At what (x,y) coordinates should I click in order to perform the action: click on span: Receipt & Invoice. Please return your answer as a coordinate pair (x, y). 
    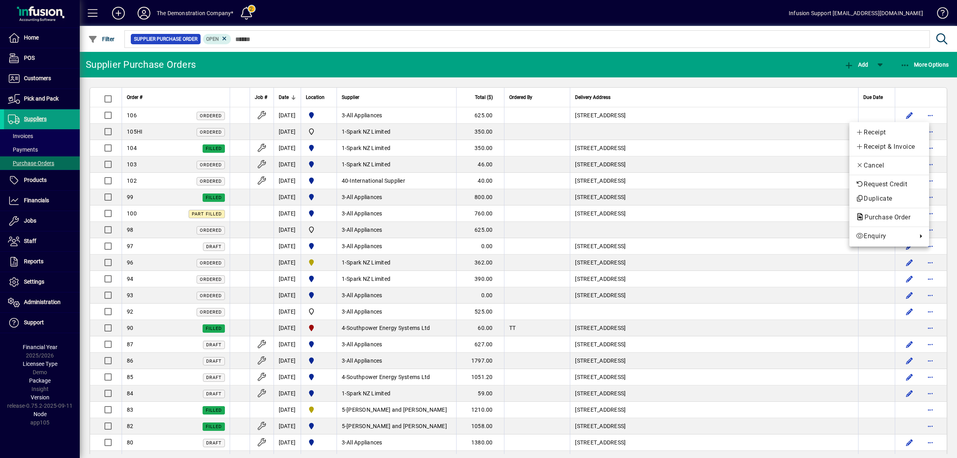
    Looking at the image, I should click on (890, 147).